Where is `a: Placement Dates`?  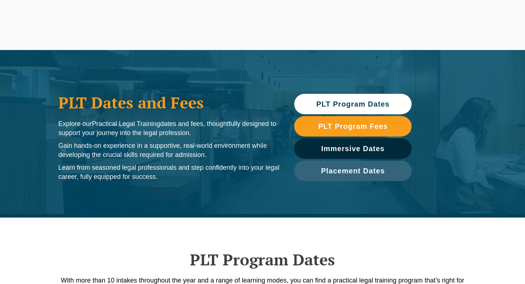 a: Placement Dates is located at coordinates (353, 171).